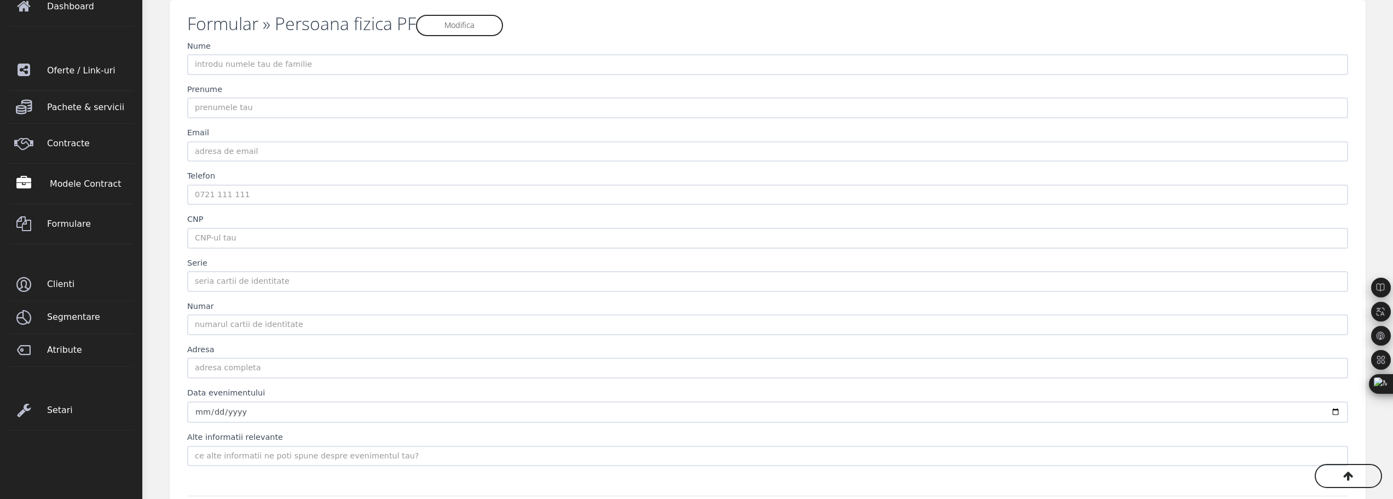 The image size is (1393, 499). I want to click on span: Contracte, so click(90, 143).